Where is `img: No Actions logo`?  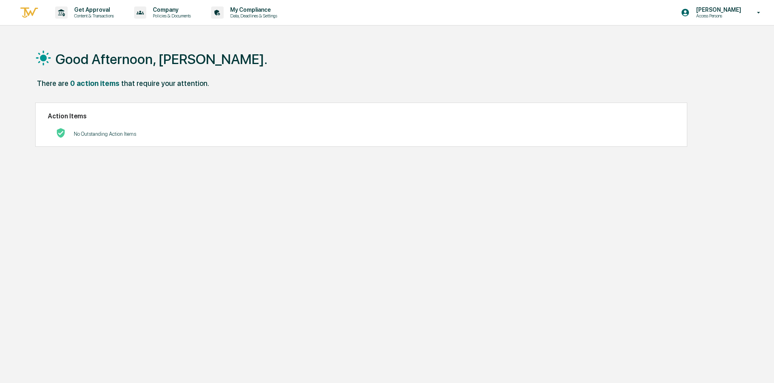
img: No Actions logo is located at coordinates (61, 133).